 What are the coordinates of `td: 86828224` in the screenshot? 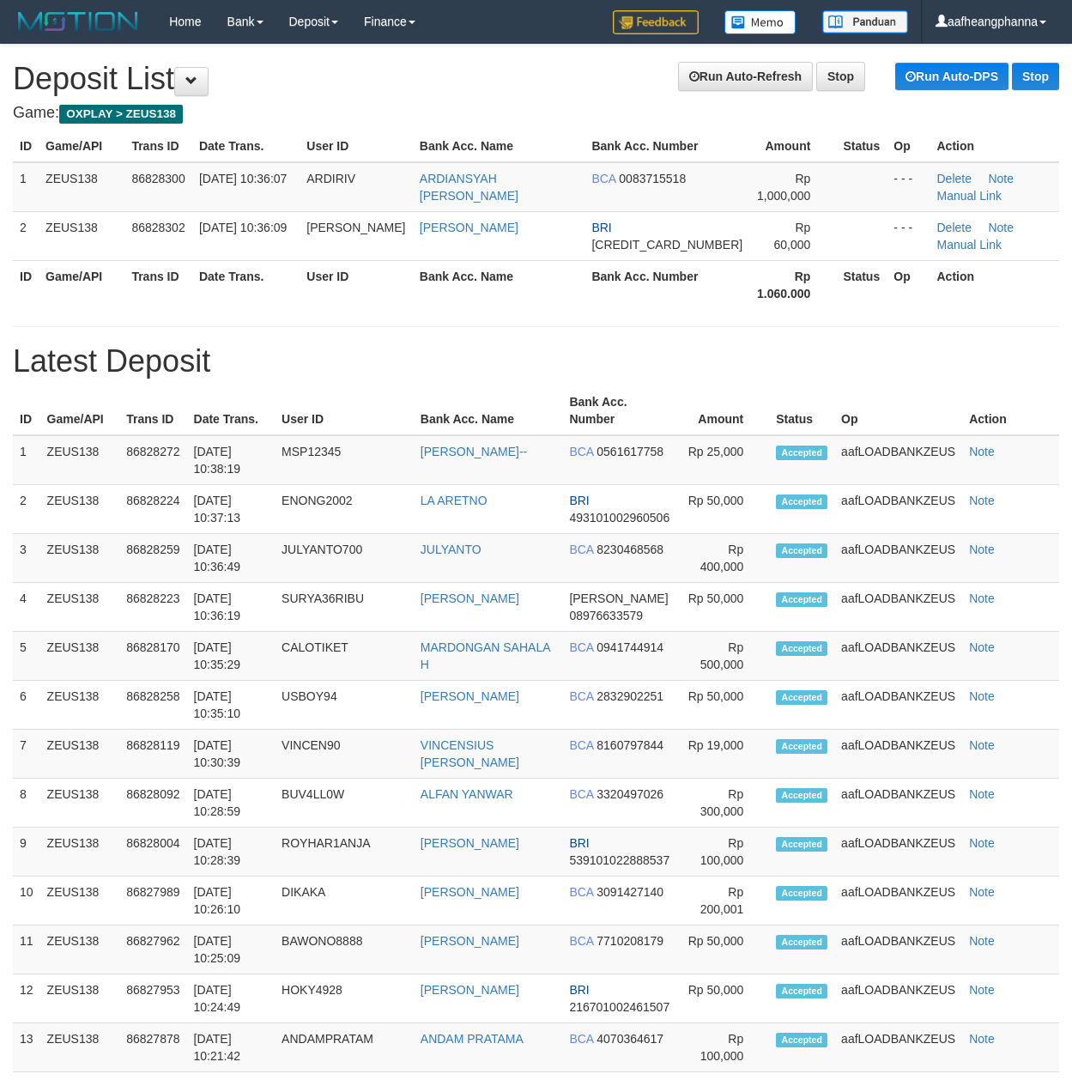 It's located at (153, 509).